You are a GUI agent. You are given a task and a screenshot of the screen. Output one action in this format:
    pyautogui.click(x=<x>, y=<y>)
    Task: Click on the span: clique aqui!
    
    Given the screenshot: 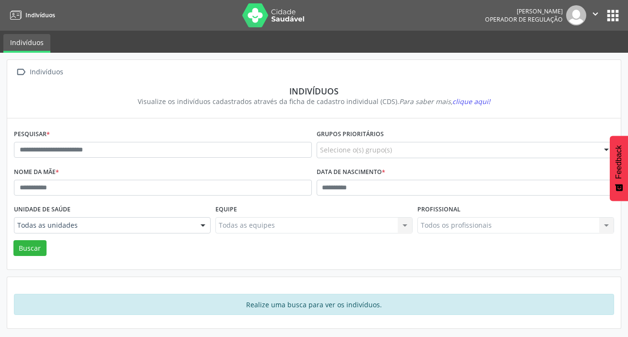 What is the action you would take?
    pyautogui.click(x=471, y=101)
    